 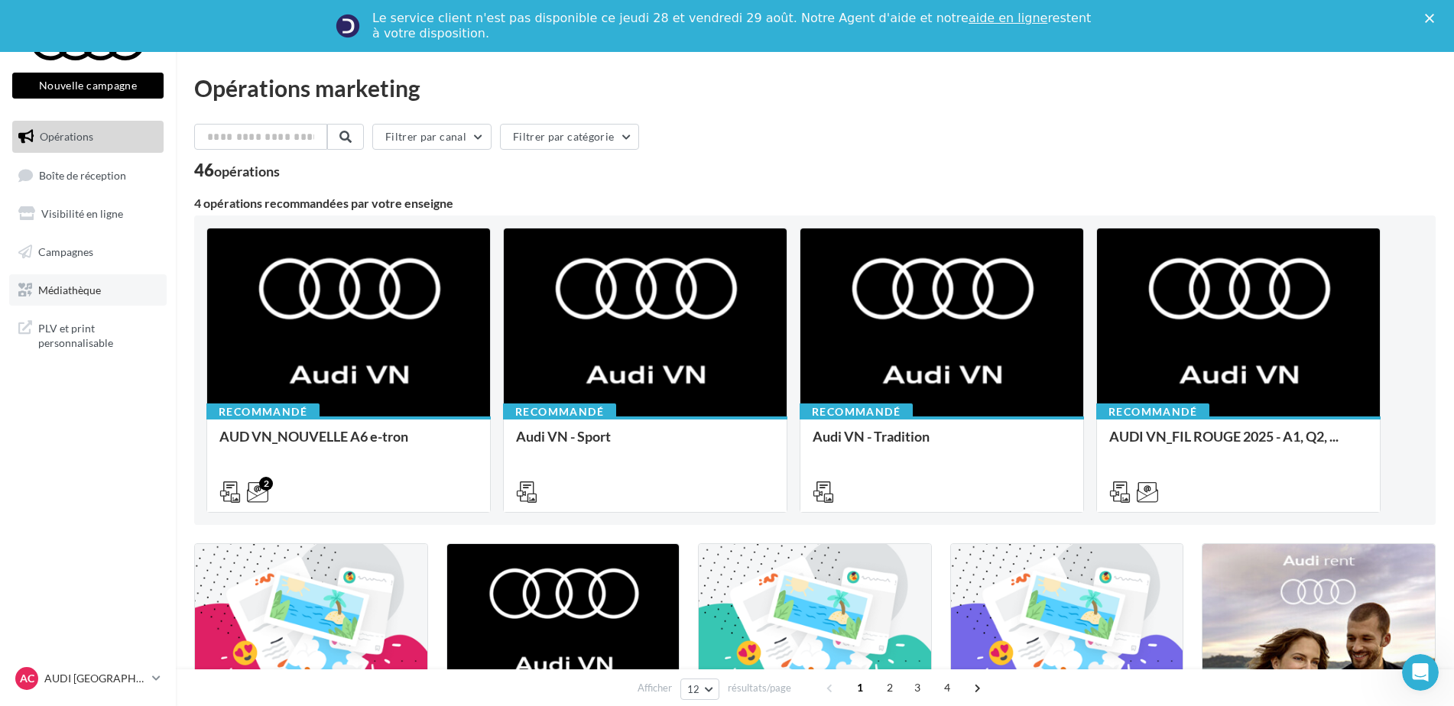 What do you see at coordinates (247, 171) in the screenshot?
I see `div: opérations` at bounding box center [247, 171].